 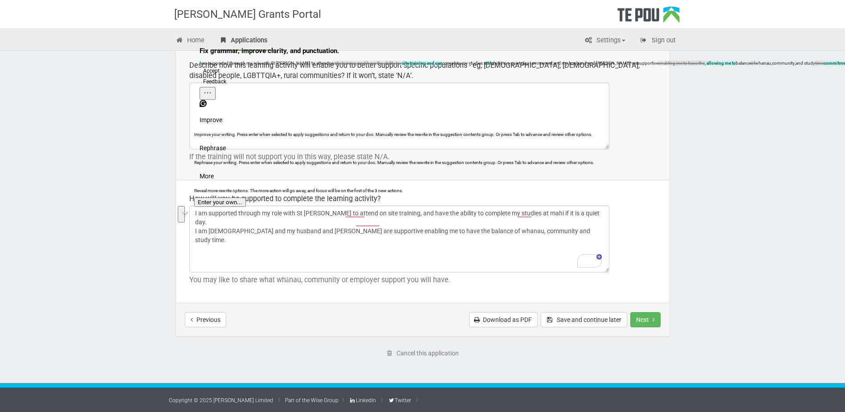 I want to click on a: LinkedIn, so click(x=363, y=400).